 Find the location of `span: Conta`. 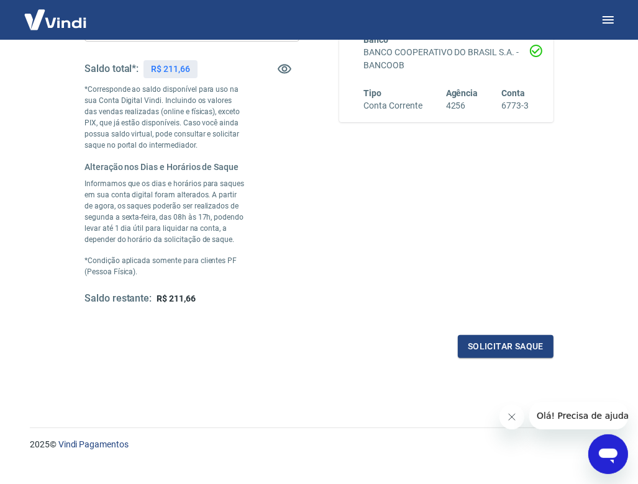

span: Conta is located at coordinates (513, 93).